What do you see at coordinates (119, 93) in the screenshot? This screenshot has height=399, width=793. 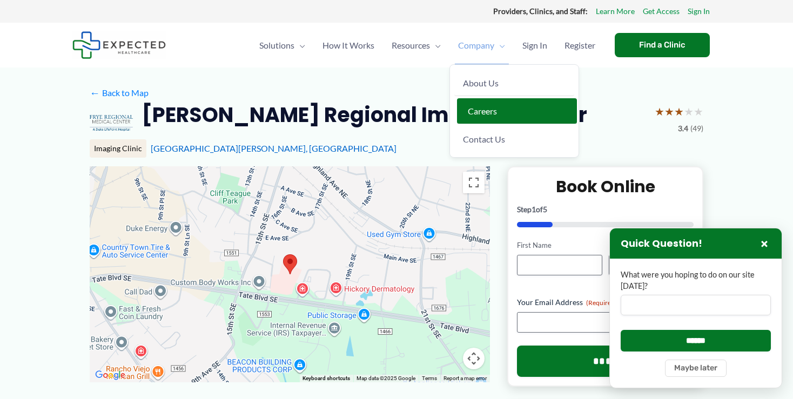 I see `a: ←Back to Map` at bounding box center [119, 93].